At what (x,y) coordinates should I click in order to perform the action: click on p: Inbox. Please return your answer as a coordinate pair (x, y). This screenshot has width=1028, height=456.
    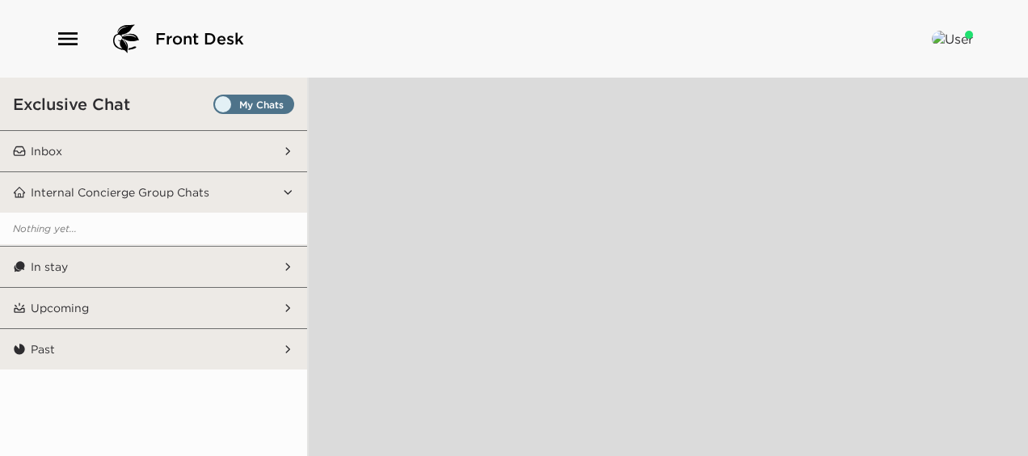
    Looking at the image, I should click on (46, 151).